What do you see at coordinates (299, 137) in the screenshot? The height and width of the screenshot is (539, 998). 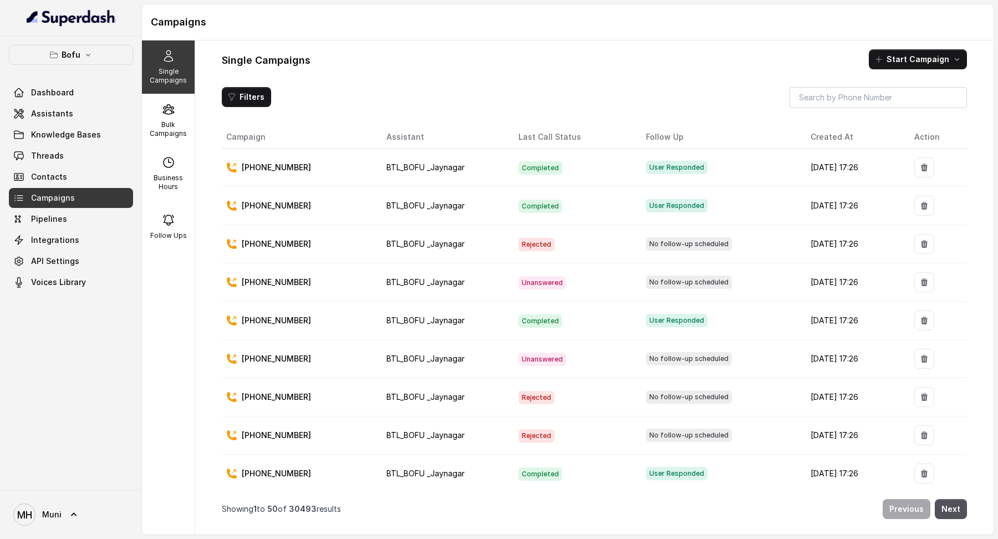 I see `th: Campaign` at bounding box center [299, 137].